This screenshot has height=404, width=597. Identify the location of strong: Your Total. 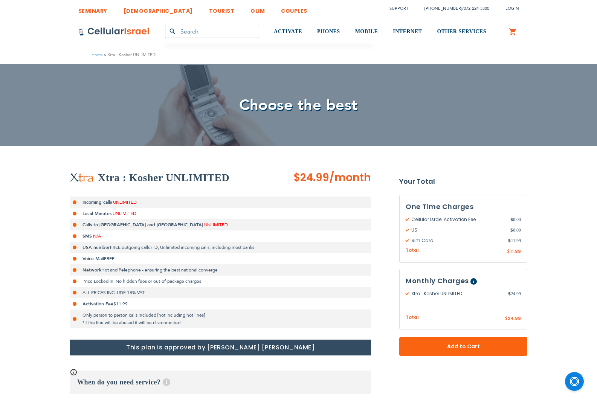
(463, 182).